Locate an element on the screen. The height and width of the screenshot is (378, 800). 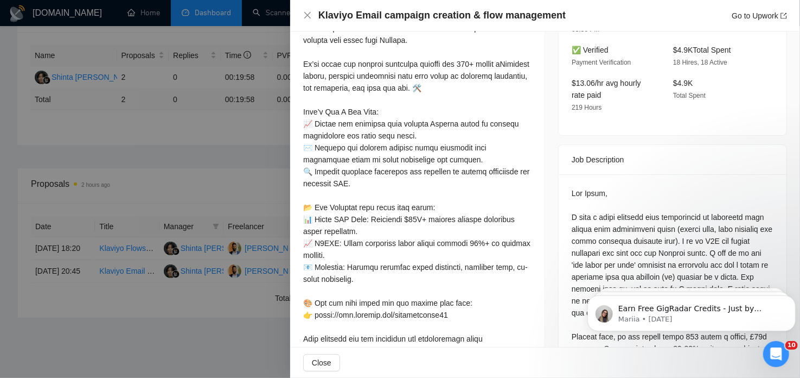
div: Job Description is located at coordinates (673, 160).